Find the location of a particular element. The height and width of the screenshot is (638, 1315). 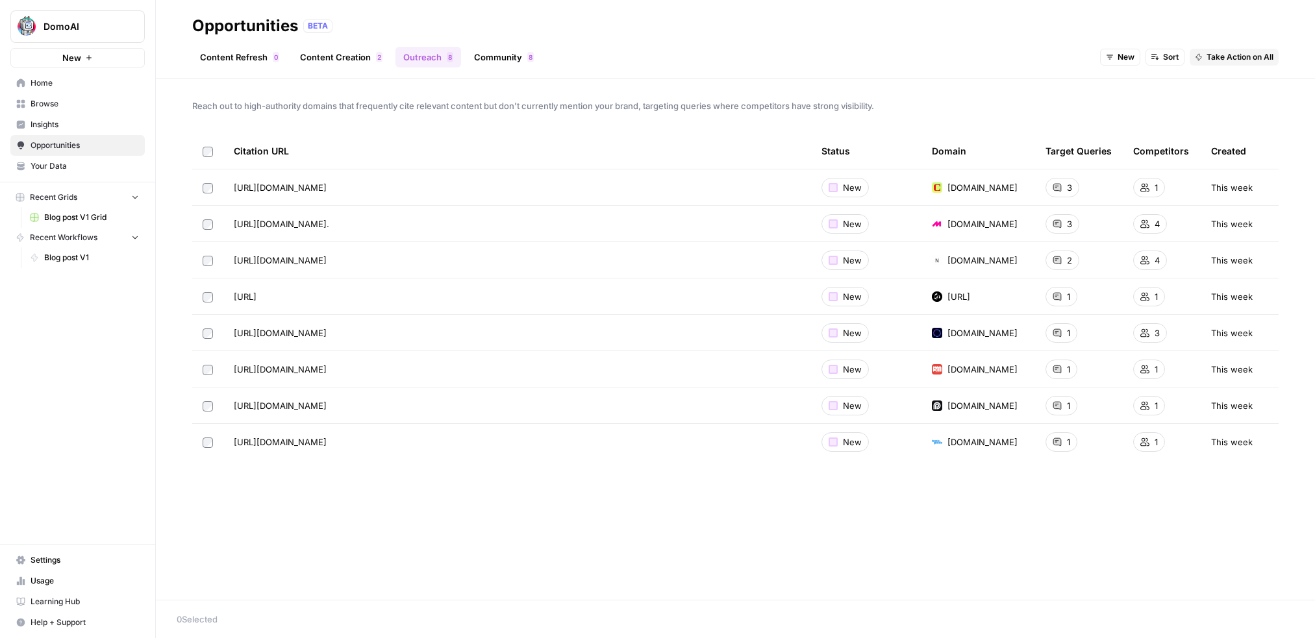

button: Take Action on All is located at coordinates (1233, 57).